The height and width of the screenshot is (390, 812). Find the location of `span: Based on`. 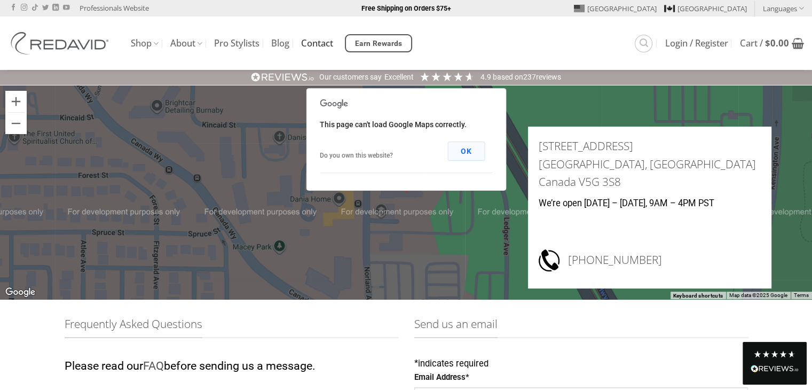

span: Based on is located at coordinates (508, 77).